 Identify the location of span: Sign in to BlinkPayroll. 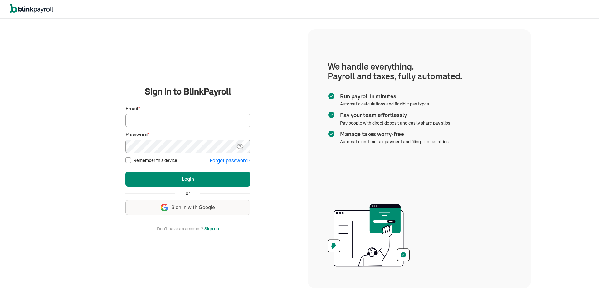
(188, 91).